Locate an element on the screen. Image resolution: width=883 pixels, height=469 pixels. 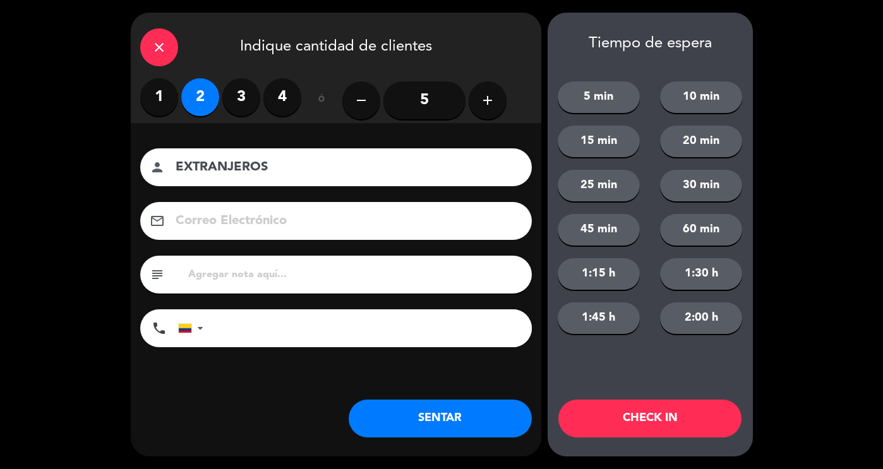
input: Nombre del cliente is located at coordinates (345, 167).